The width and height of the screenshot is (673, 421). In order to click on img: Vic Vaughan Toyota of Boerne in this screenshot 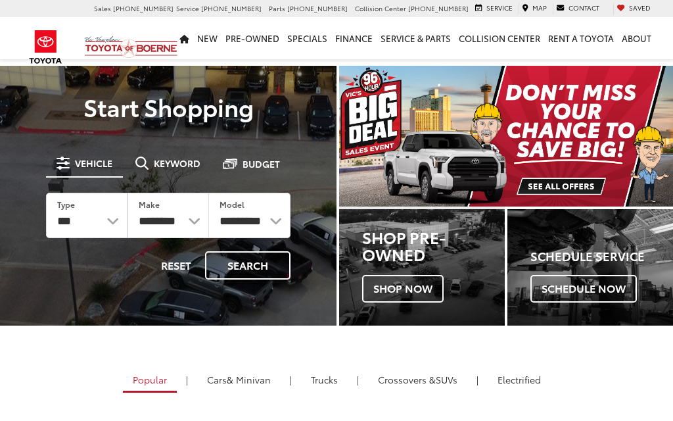, I will do `click(131, 47)`.